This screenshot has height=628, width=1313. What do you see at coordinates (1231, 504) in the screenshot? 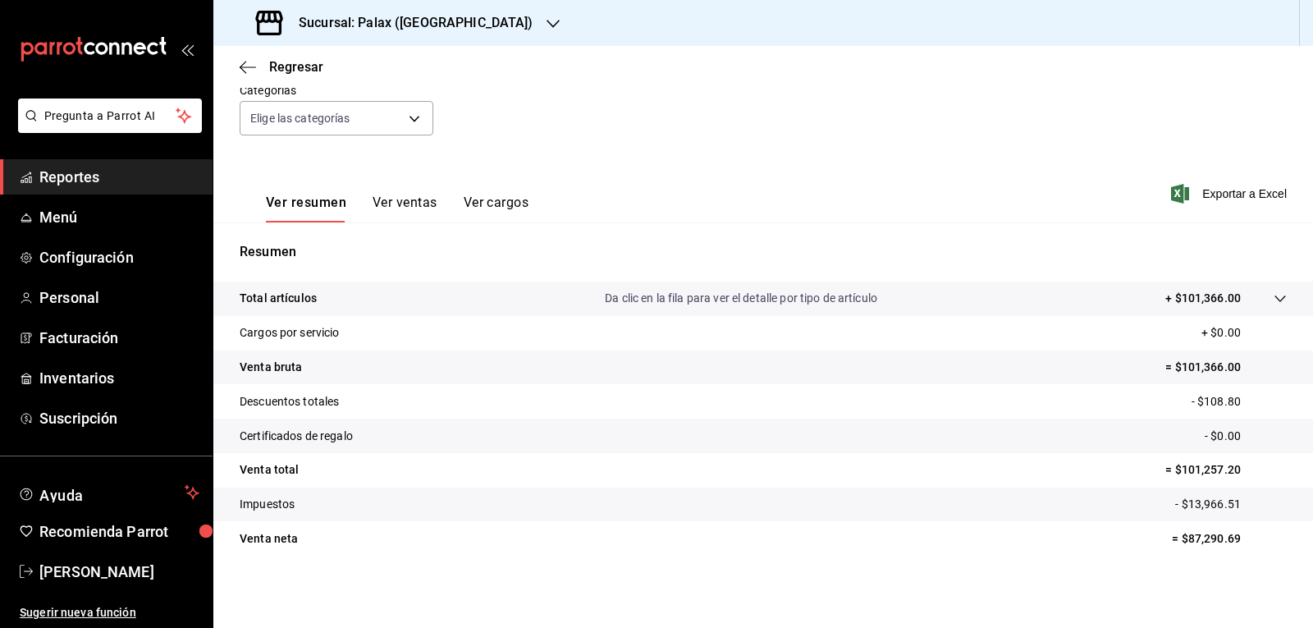
I see `p: - $13,966.51` at bounding box center [1231, 504].